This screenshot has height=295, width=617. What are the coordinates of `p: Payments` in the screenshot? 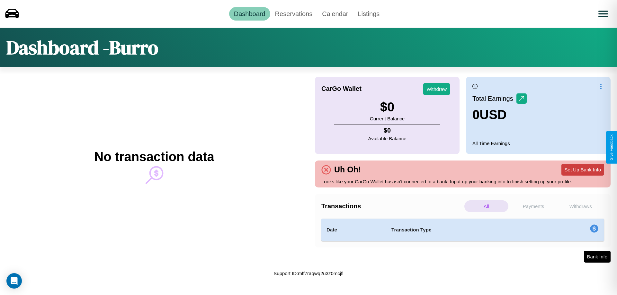 It's located at (533, 206).